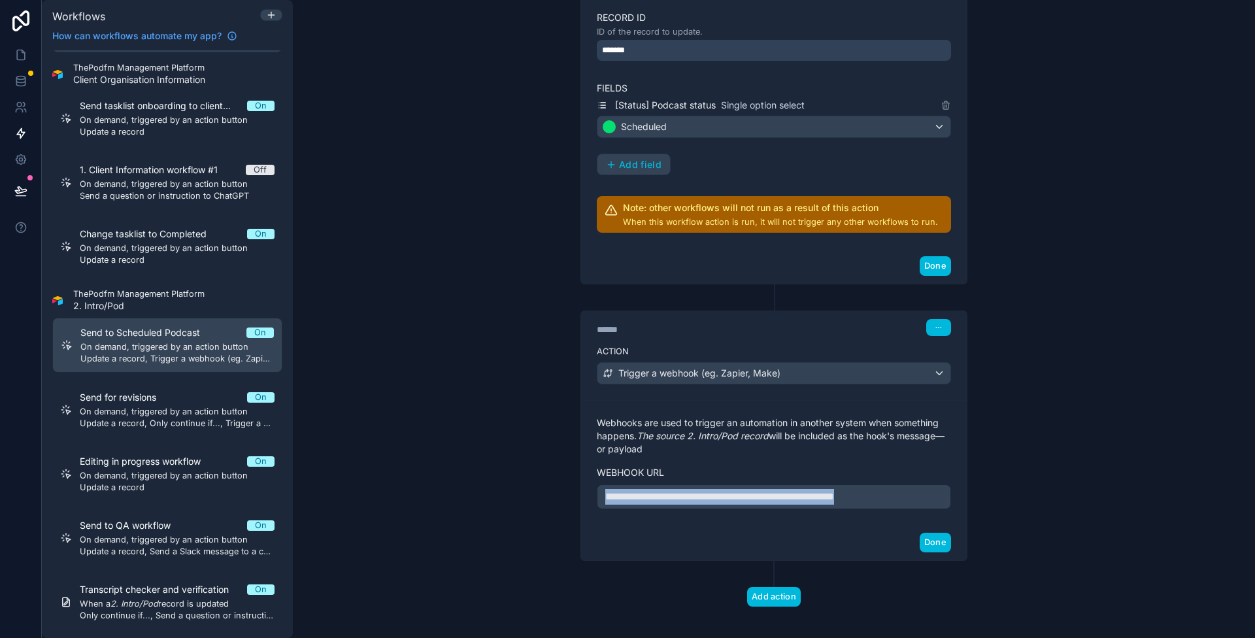 The height and width of the screenshot is (638, 1255). I want to click on label: Fields, so click(774, 88).